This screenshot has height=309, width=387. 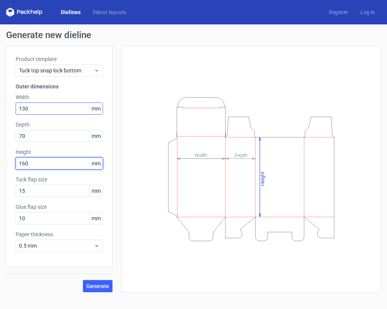 What do you see at coordinates (98, 286) in the screenshot?
I see `span: Generate` at bounding box center [98, 286].